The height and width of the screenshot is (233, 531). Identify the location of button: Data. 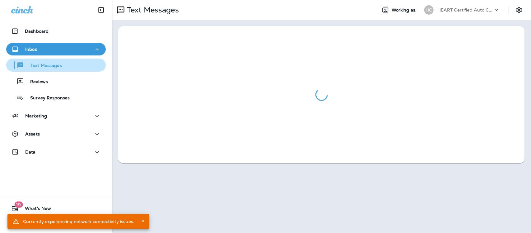
(56, 152).